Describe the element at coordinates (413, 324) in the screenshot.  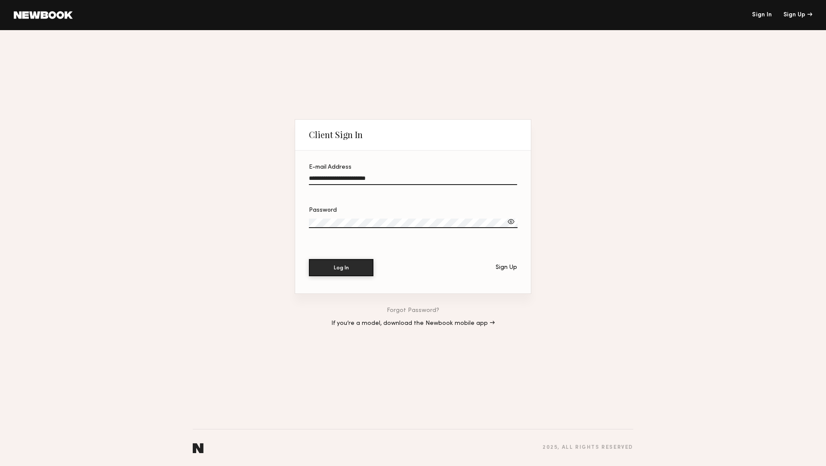
I see `a: If you’re a model, download the Newbook mobile app →` at that location.